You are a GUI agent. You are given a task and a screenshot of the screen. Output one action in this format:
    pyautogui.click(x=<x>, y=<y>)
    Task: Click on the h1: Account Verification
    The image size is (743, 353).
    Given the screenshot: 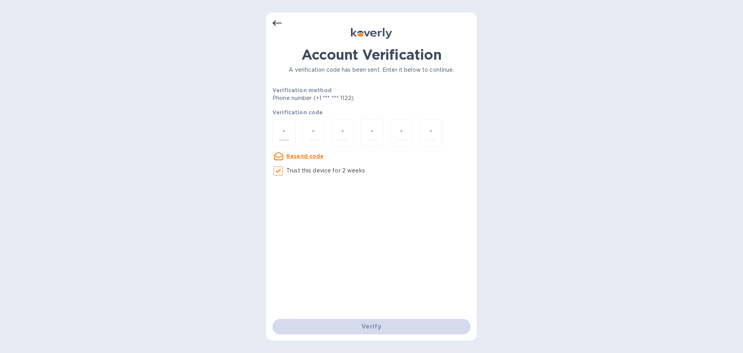 What is the action you would take?
    pyautogui.click(x=371, y=55)
    